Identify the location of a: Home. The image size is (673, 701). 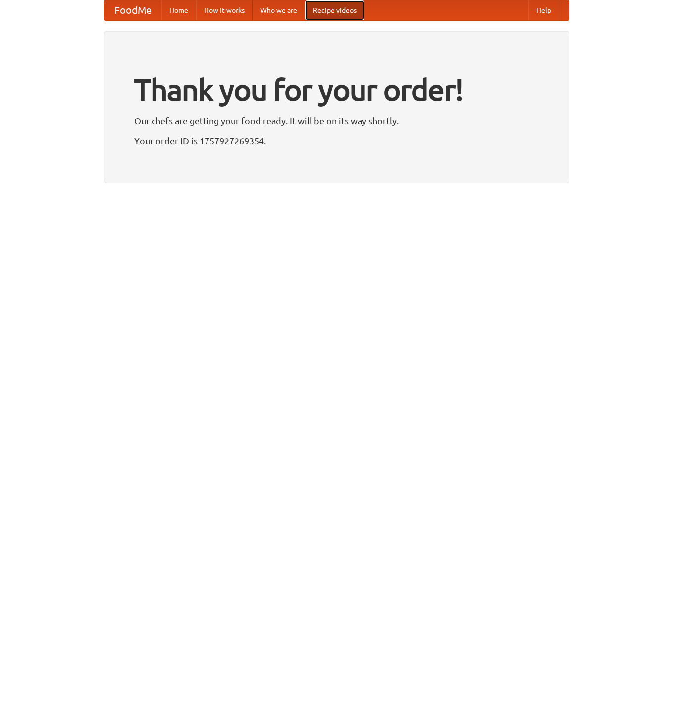
(179, 10).